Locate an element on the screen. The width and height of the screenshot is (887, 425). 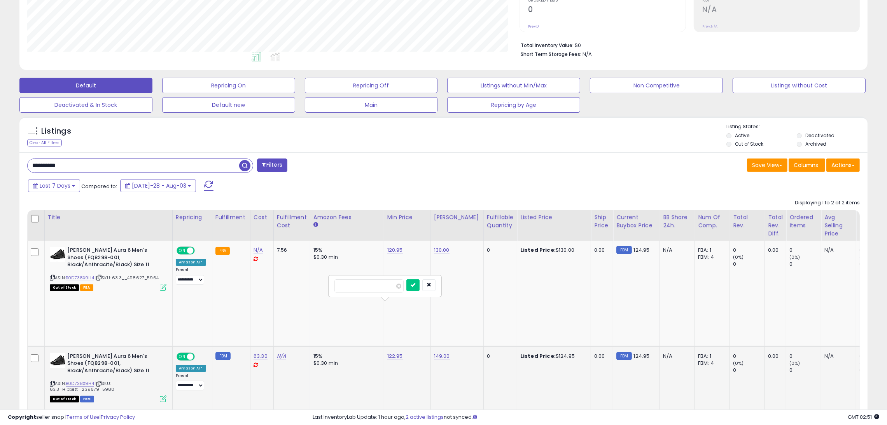
span: | SKU: 63.3_Hibbett_1239679_5980 is located at coordinates (82, 387).